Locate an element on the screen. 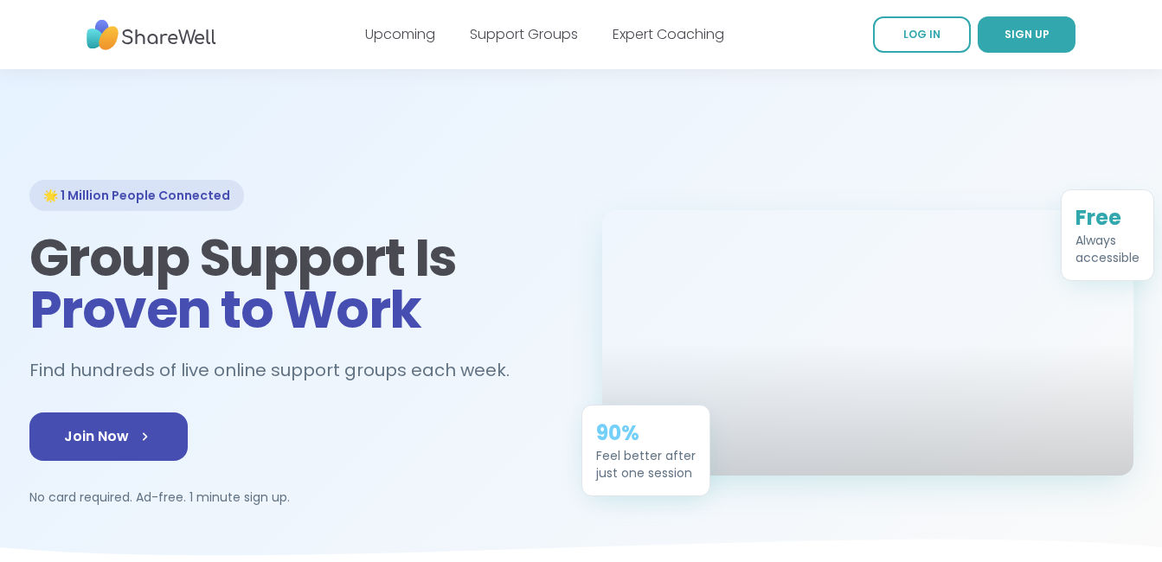 The image size is (1162, 562). h1: Group Support Is is located at coordinates (295, 284).